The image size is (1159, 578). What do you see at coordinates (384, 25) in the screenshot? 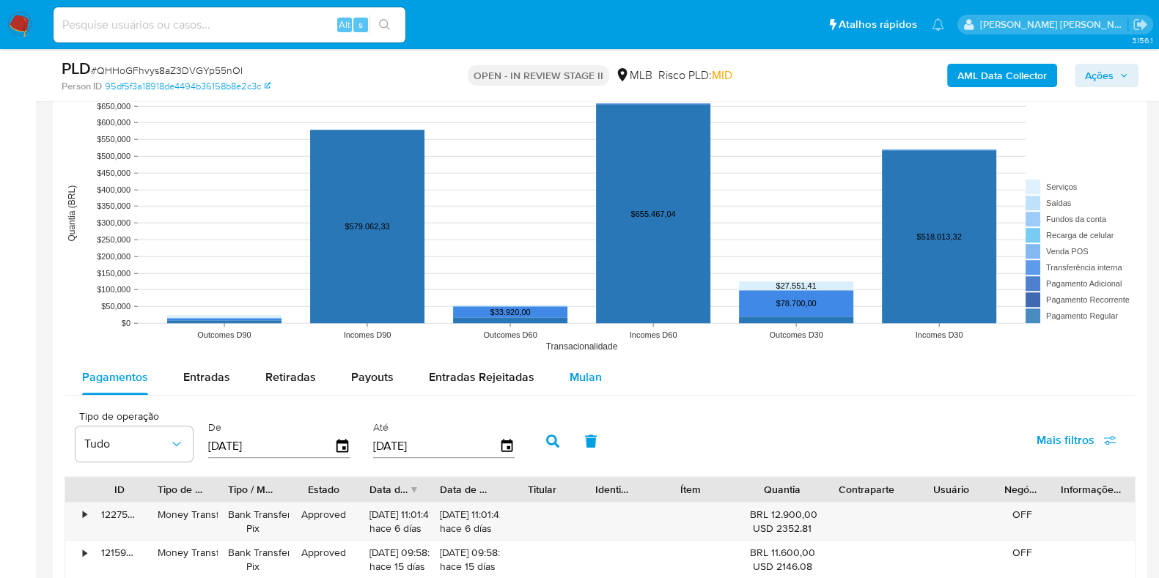
I see `button: search-icon` at bounding box center [384, 25].